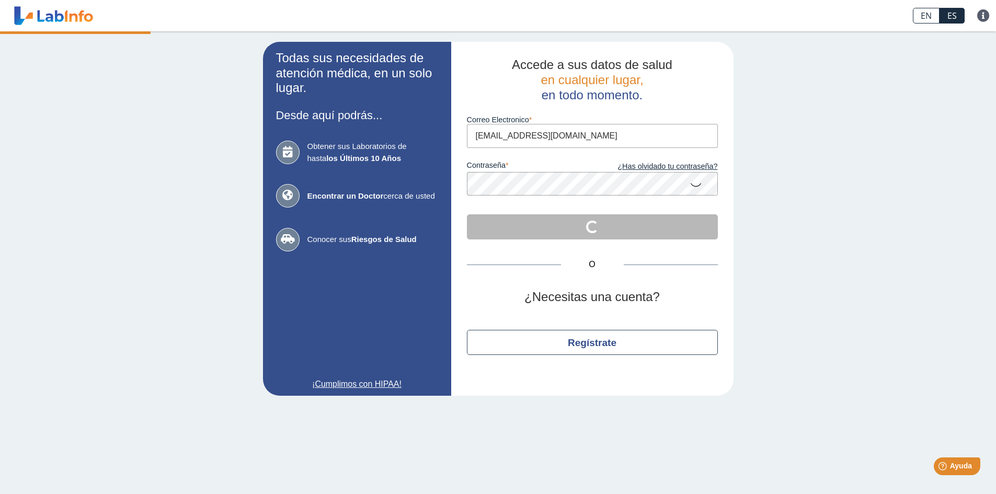 The image size is (996, 494). Describe the element at coordinates (592, 342) in the screenshot. I see `button: Regístrate` at that location.